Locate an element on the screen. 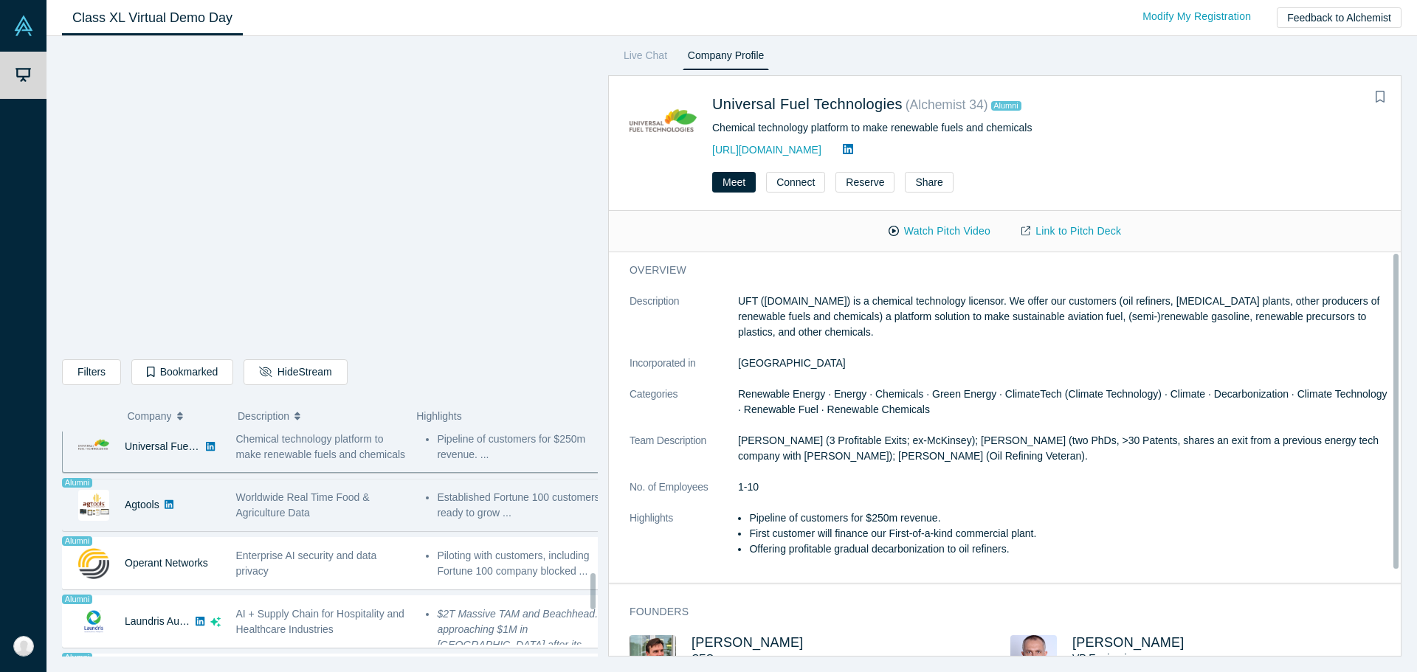 The width and height of the screenshot is (1417, 672). button: Bookmarked is located at coordinates (182, 372).